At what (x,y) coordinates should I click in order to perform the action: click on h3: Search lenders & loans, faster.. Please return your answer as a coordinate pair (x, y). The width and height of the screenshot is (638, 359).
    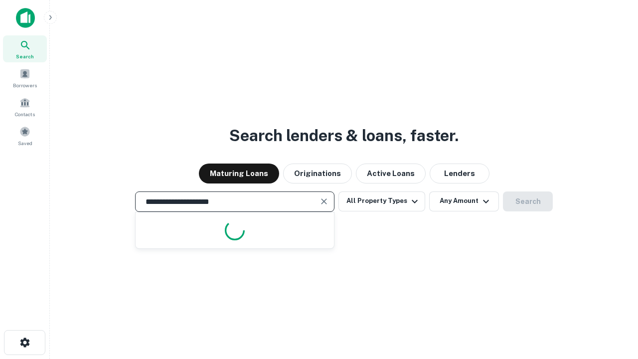
    Looking at the image, I should click on (344, 136).